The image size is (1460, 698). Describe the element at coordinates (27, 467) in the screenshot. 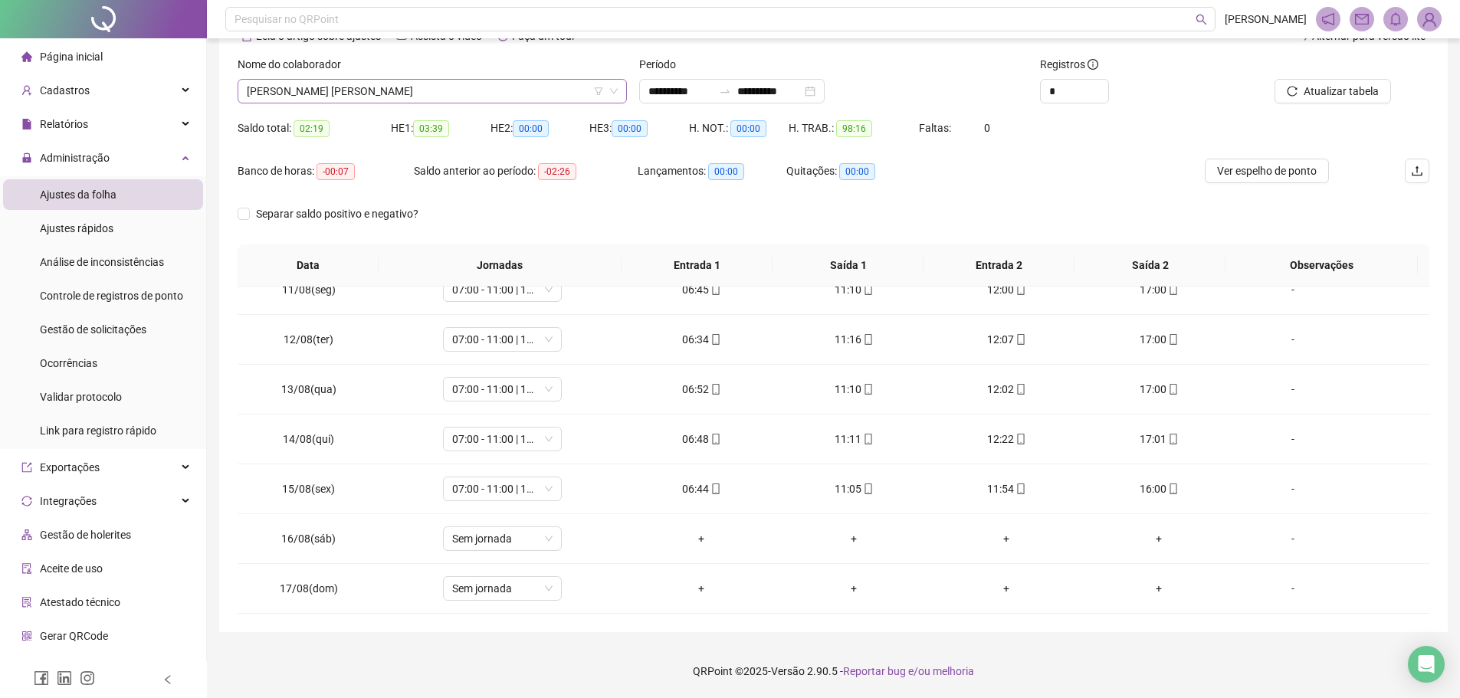

I see `span: export` at that location.